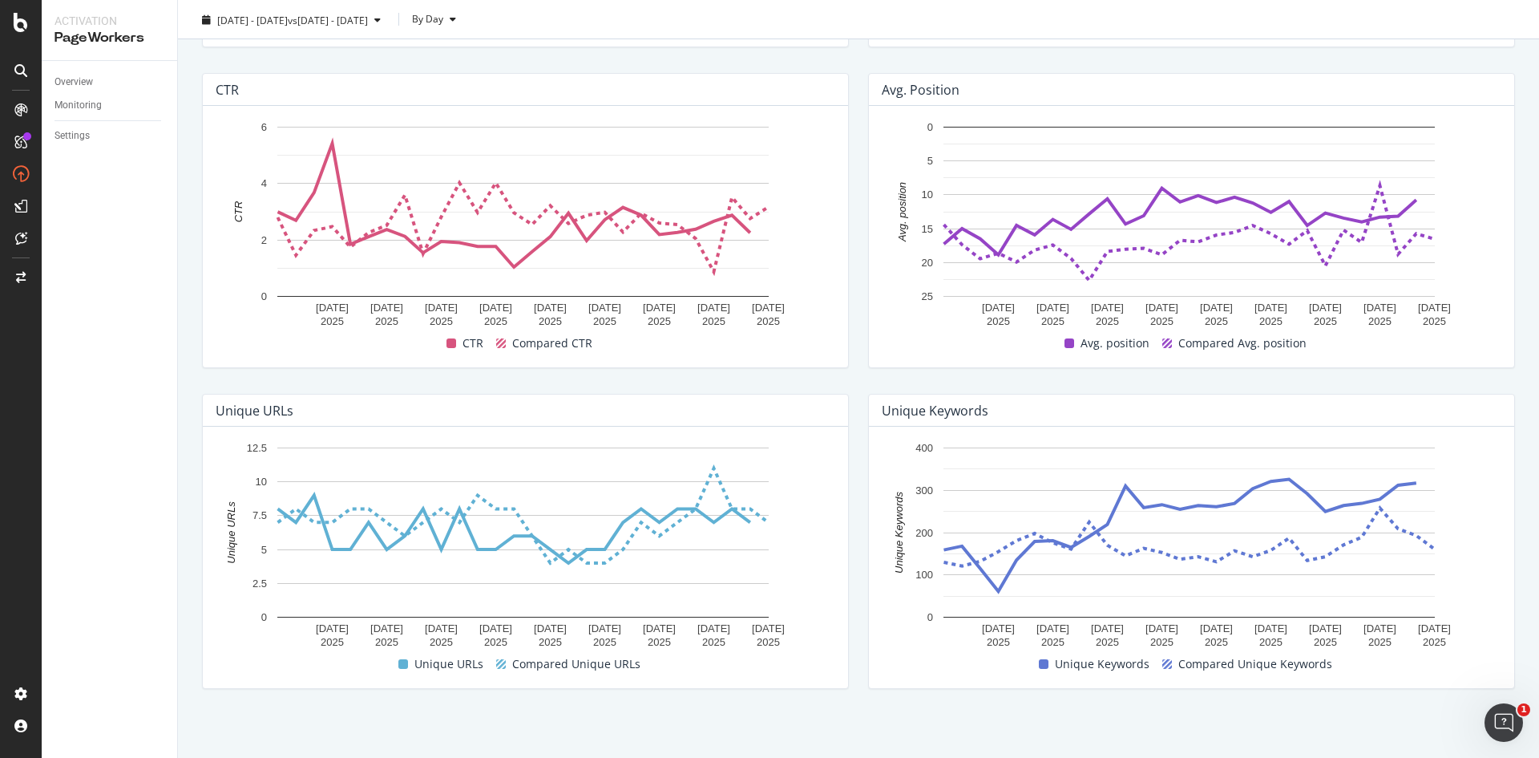 The width and height of the screenshot is (1539, 758). Describe the element at coordinates (110, 136) in the screenshot. I see `a: Settings` at that location.